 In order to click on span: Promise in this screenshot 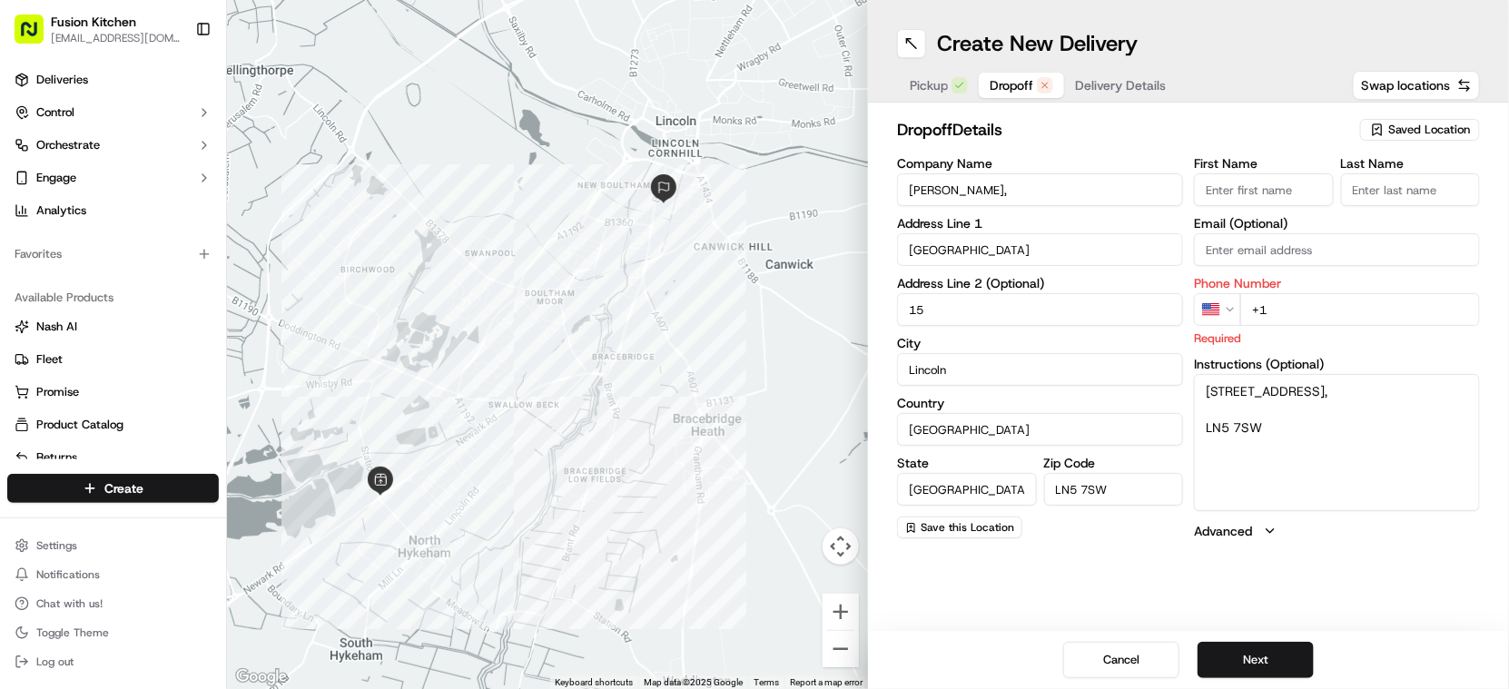, I will do `click(57, 392)`.